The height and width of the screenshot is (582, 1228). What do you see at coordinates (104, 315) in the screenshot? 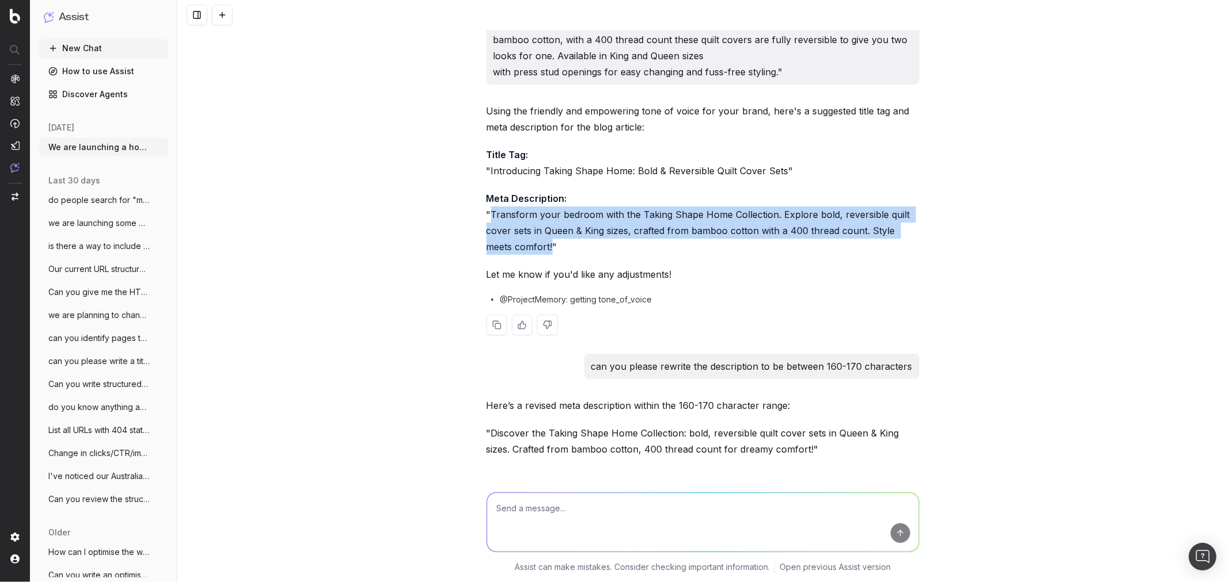
I see `button: we are planning to change our category p` at bounding box center [104, 315].